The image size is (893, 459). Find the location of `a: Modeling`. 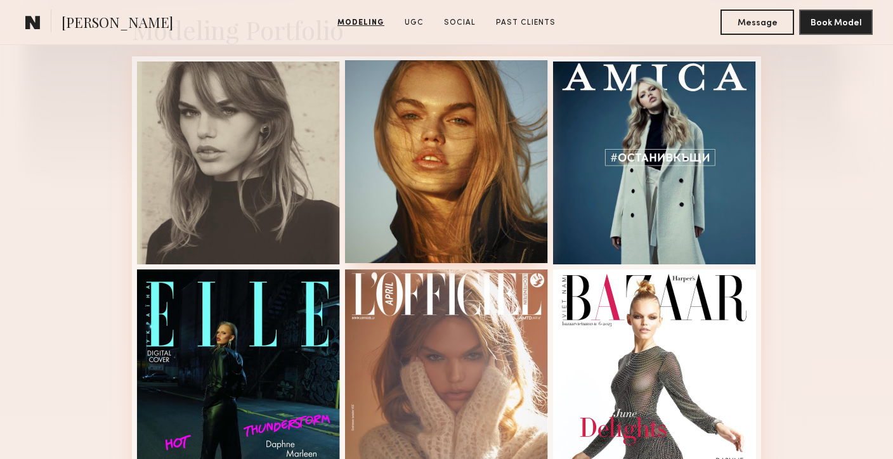

a: Modeling is located at coordinates (361, 23).